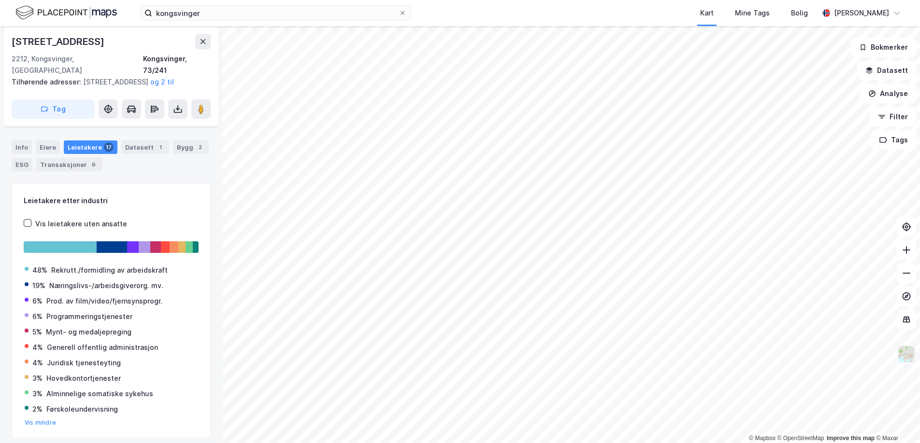  Describe the element at coordinates (893, 140) in the screenshot. I see `button: Tags` at that location.